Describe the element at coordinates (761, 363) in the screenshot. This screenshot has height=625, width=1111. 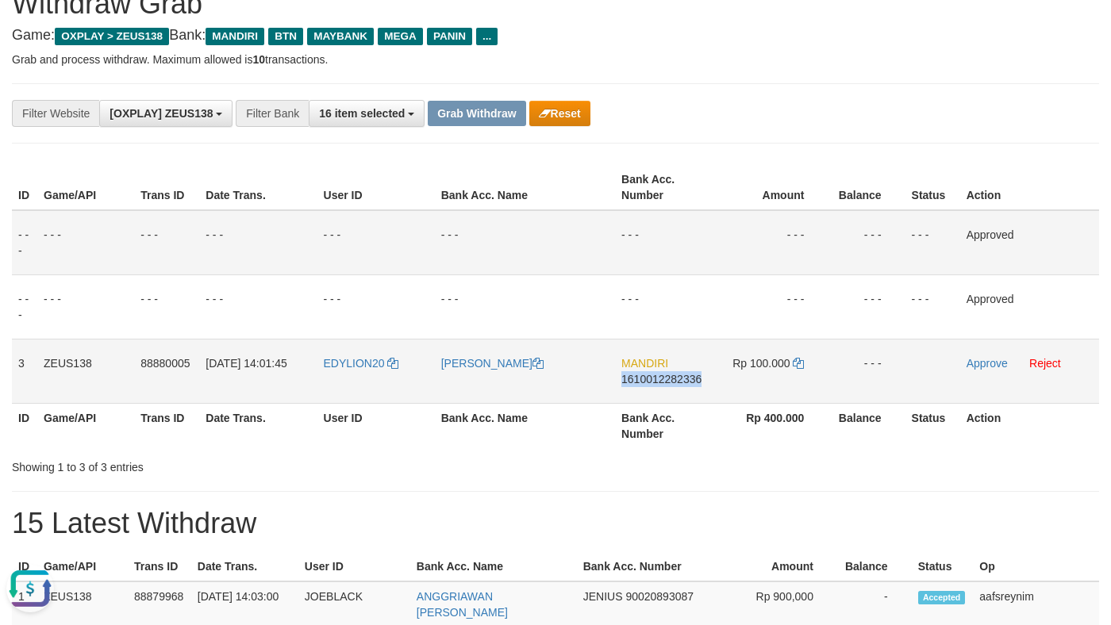
I see `span: Rp 100.000` at that location.